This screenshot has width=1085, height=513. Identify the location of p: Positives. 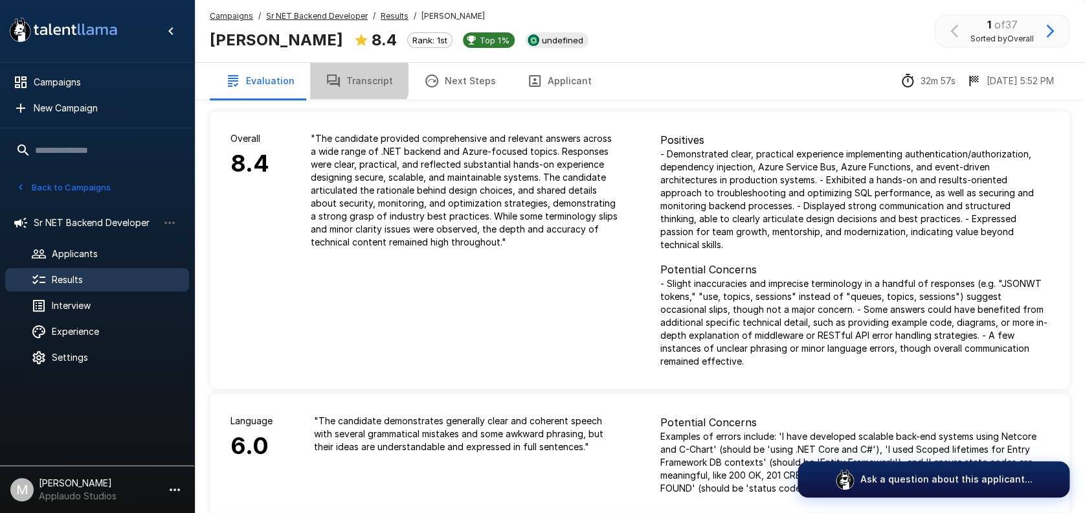
(855, 140).